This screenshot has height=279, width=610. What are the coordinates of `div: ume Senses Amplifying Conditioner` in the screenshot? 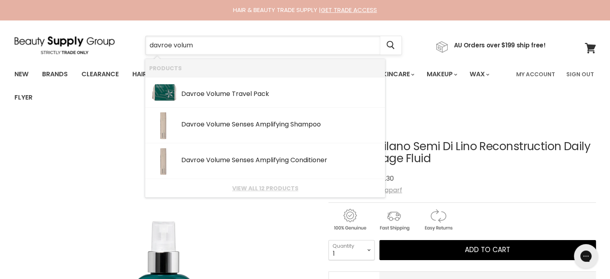 It's located at (281, 160).